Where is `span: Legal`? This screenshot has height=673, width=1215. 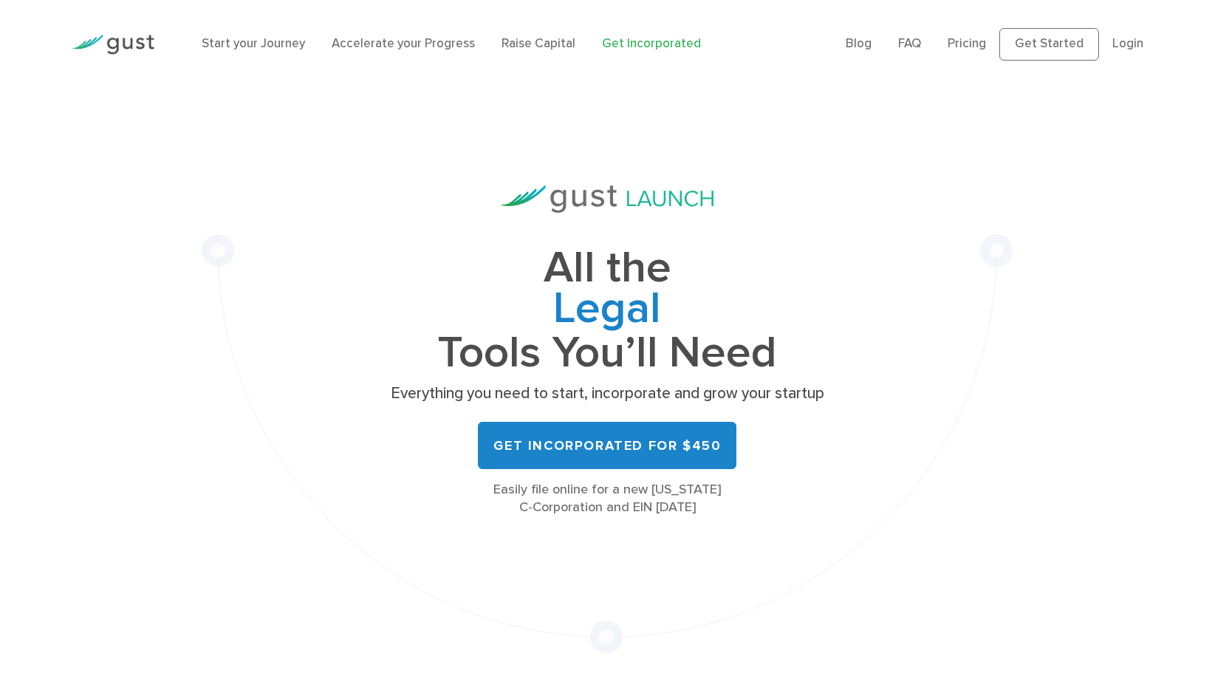
span: Legal is located at coordinates (607, 311).